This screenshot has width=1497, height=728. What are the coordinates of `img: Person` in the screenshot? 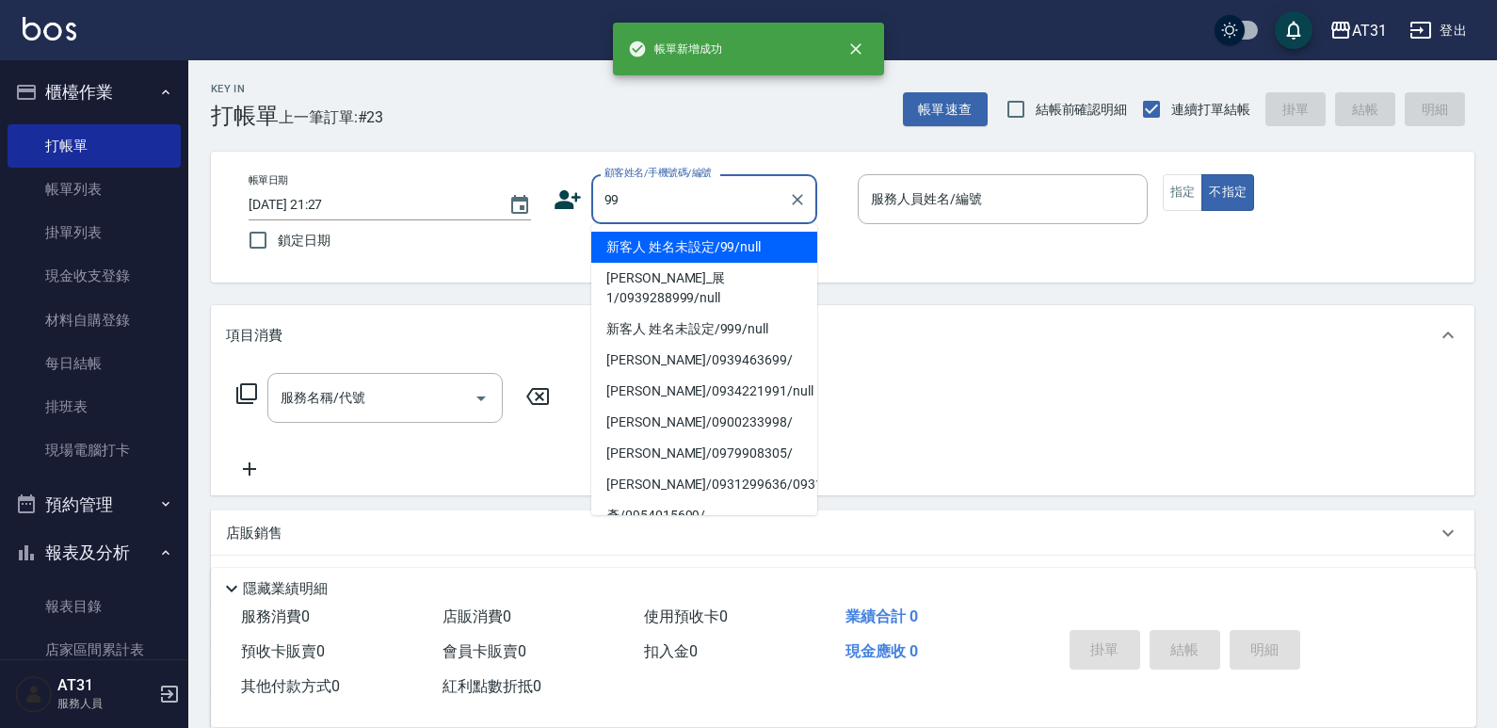 It's located at (34, 694).